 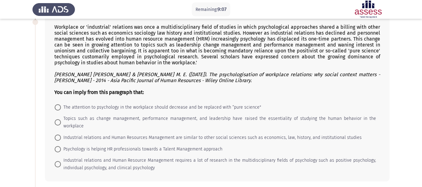 What do you see at coordinates (211, 138) in the screenshot?
I see `span: Industrial relations and Human Resources Management are similar to other social sciences such as ...` at bounding box center [211, 138].